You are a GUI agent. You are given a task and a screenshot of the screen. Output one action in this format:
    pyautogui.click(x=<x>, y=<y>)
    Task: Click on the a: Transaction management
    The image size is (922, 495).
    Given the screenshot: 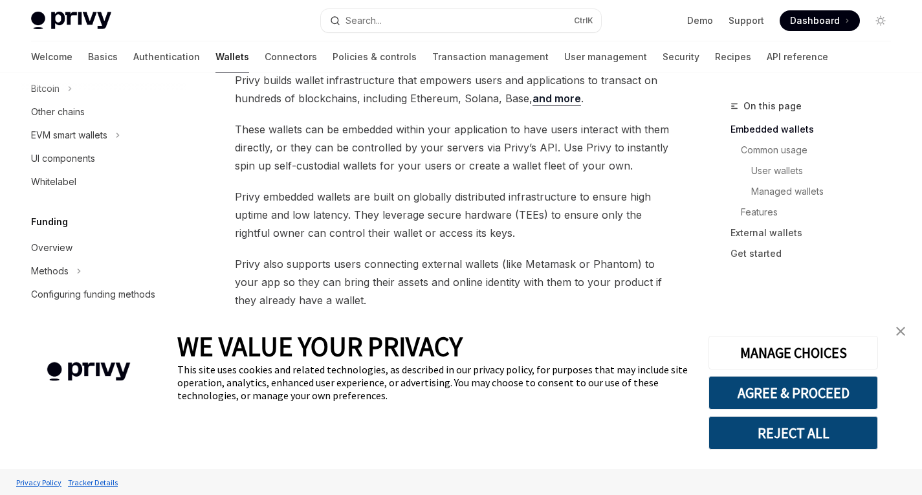 What is the action you would take?
    pyautogui.click(x=491, y=57)
    